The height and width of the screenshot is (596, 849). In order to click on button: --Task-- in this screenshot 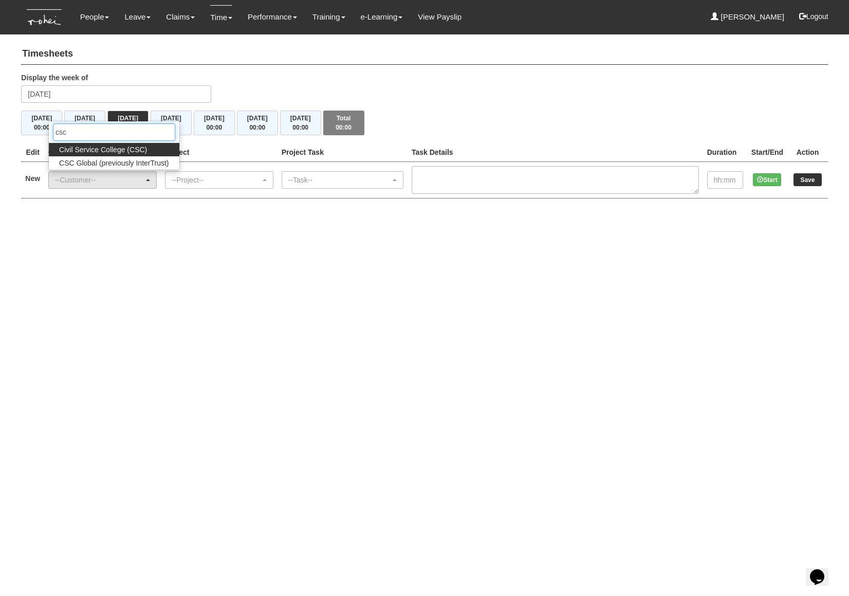, I will do `click(342, 180)`.